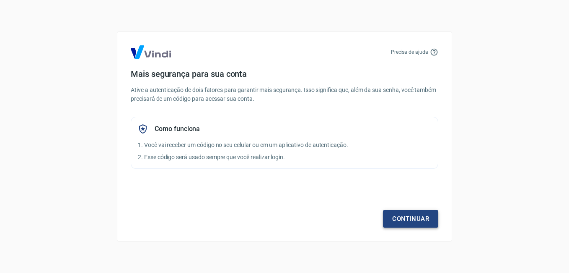 The image size is (569, 273). What do you see at coordinates (411, 218) in the screenshot?
I see `a: Continuar` at bounding box center [411, 218].